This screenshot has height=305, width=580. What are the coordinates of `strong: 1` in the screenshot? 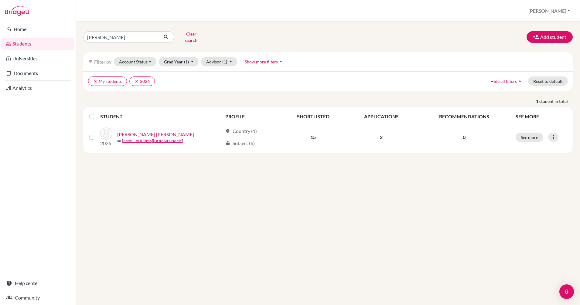 It's located at (538, 101).